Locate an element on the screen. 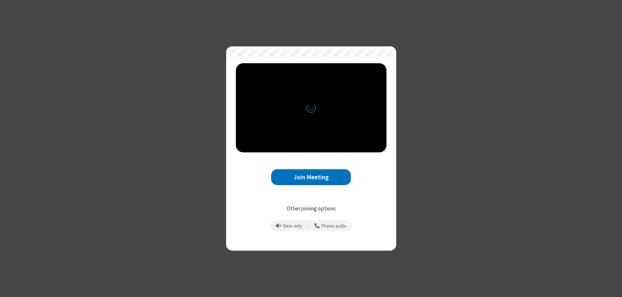 The width and height of the screenshot is (622, 297). span: View only is located at coordinates (292, 226).